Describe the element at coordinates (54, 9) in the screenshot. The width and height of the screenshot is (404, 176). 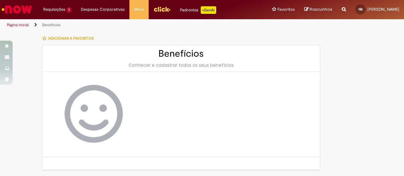
I see `span: Requisições` at that location.